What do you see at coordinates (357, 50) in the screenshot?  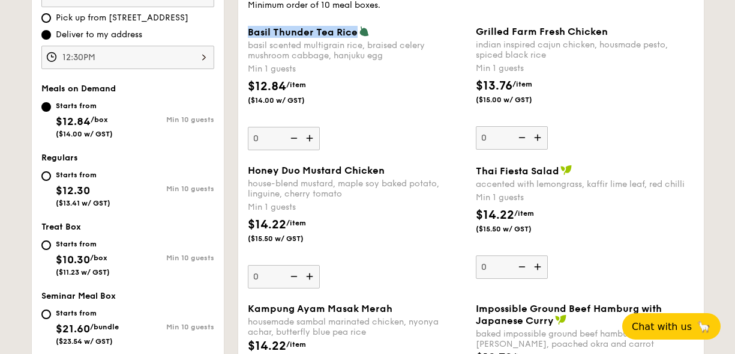 I see `div: basil scented multigrain rice, braised celery mushroom cabbage, hanjuku egg` at bounding box center [357, 50].